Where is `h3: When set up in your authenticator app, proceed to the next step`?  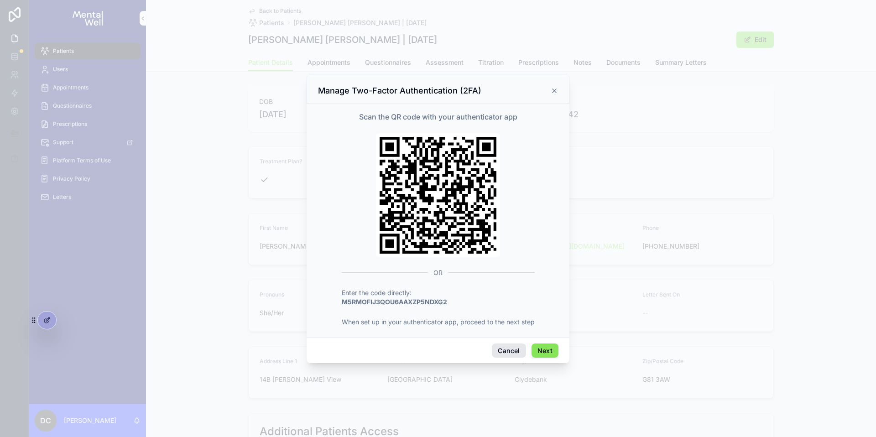 h3: When set up in your authenticator app, proceed to the next step is located at coordinates (438, 322).